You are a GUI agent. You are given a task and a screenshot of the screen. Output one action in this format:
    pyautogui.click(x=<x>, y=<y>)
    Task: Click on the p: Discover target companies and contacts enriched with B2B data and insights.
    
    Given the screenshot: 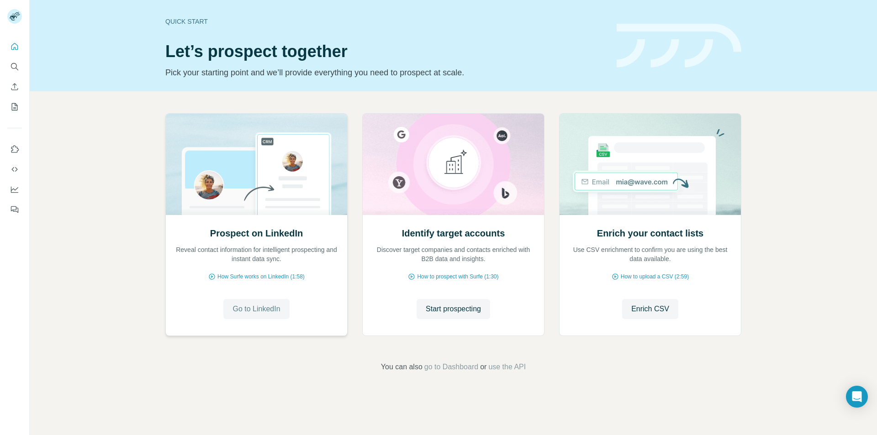 What is the action you would take?
    pyautogui.click(x=453, y=254)
    